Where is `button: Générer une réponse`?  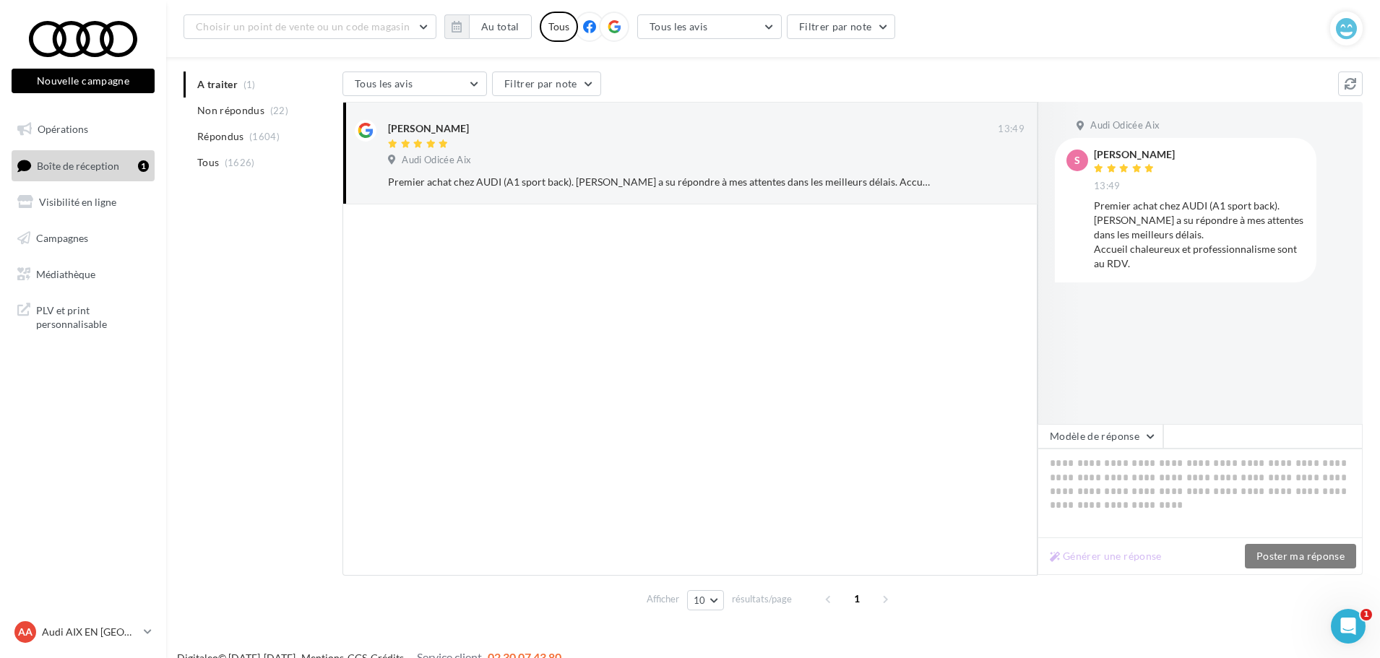
button: Générer une réponse is located at coordinates (1105, 556).